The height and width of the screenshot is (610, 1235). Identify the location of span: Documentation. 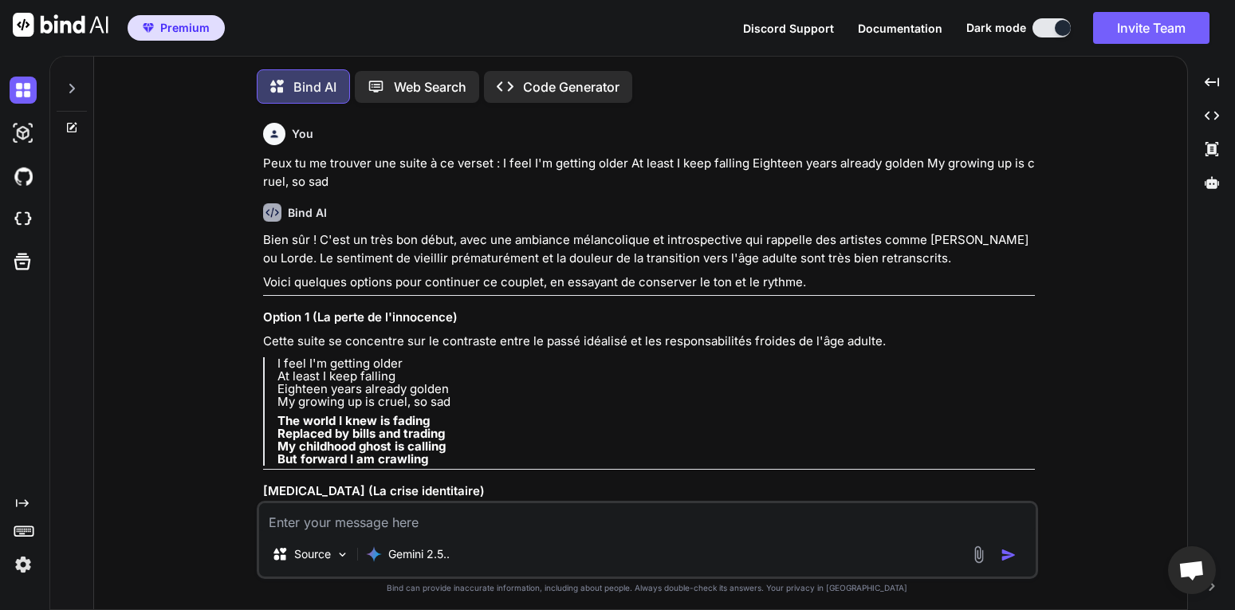
(900, 28).